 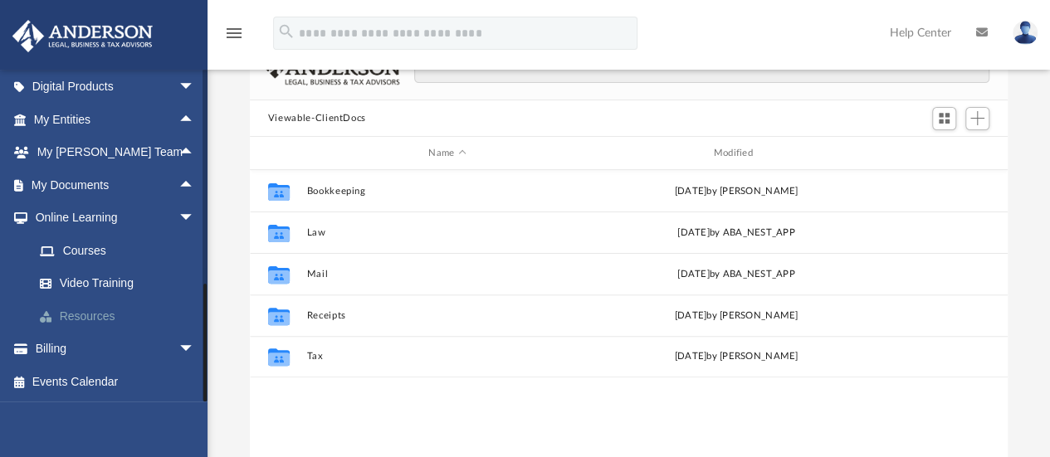 I want to click on img: User Pic, so click(x=1025, y=32).